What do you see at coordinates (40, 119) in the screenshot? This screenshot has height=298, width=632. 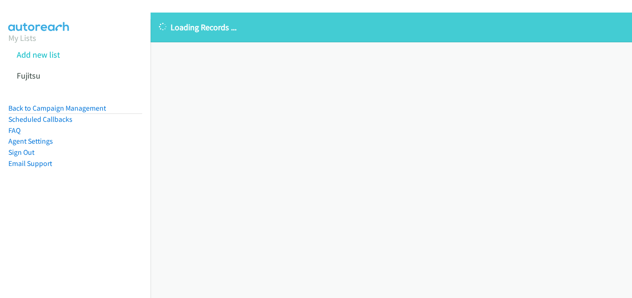 I see `a: Scheduled Callbacks` at bounding box center [40, 119].